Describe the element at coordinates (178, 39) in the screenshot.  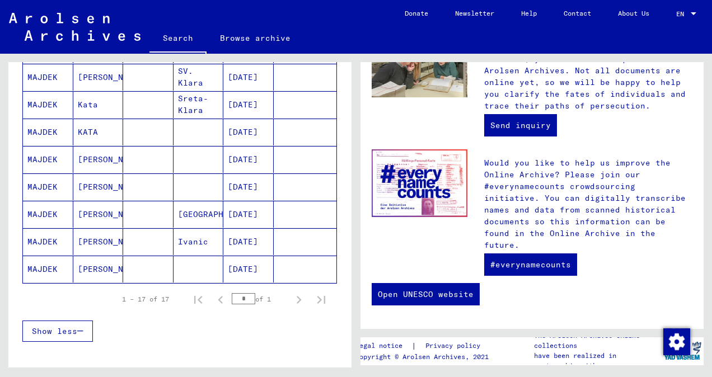
I see `a: Search` at that location.